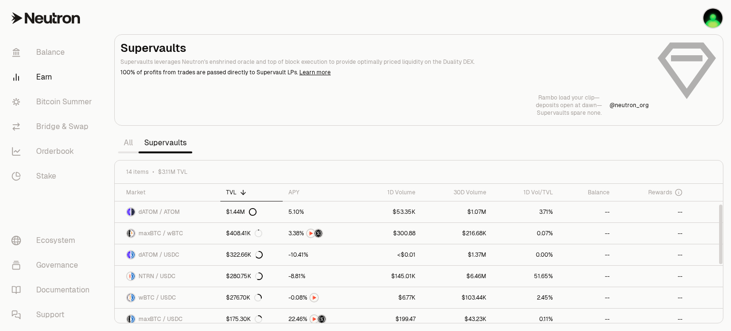 Image resolution: width=731 pixels, height=331 pixels. Describe the element at coordinates (320, 297) in the screenshot. I see `button: NTRN` at that location.